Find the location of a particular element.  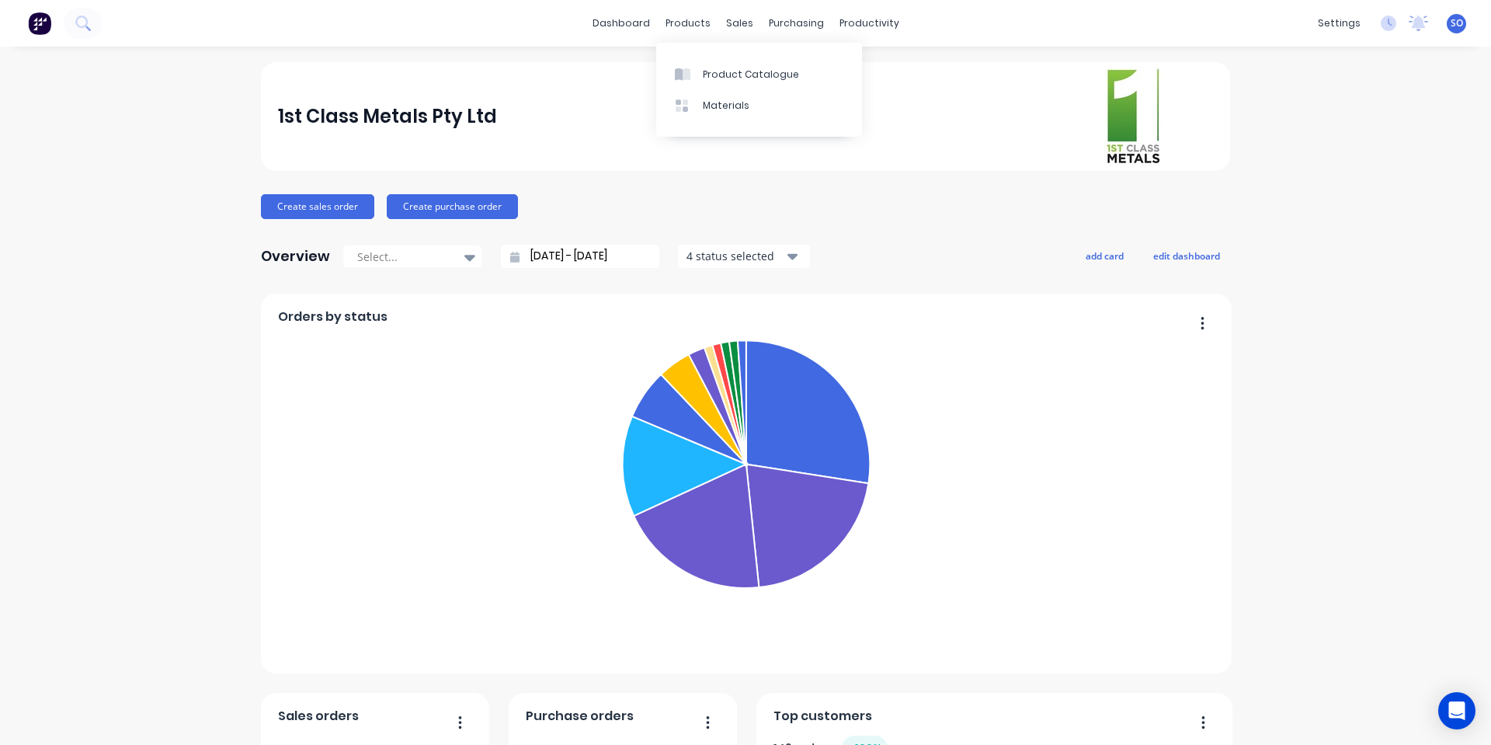

span: Orders by status is located at coordinates (332, 317).